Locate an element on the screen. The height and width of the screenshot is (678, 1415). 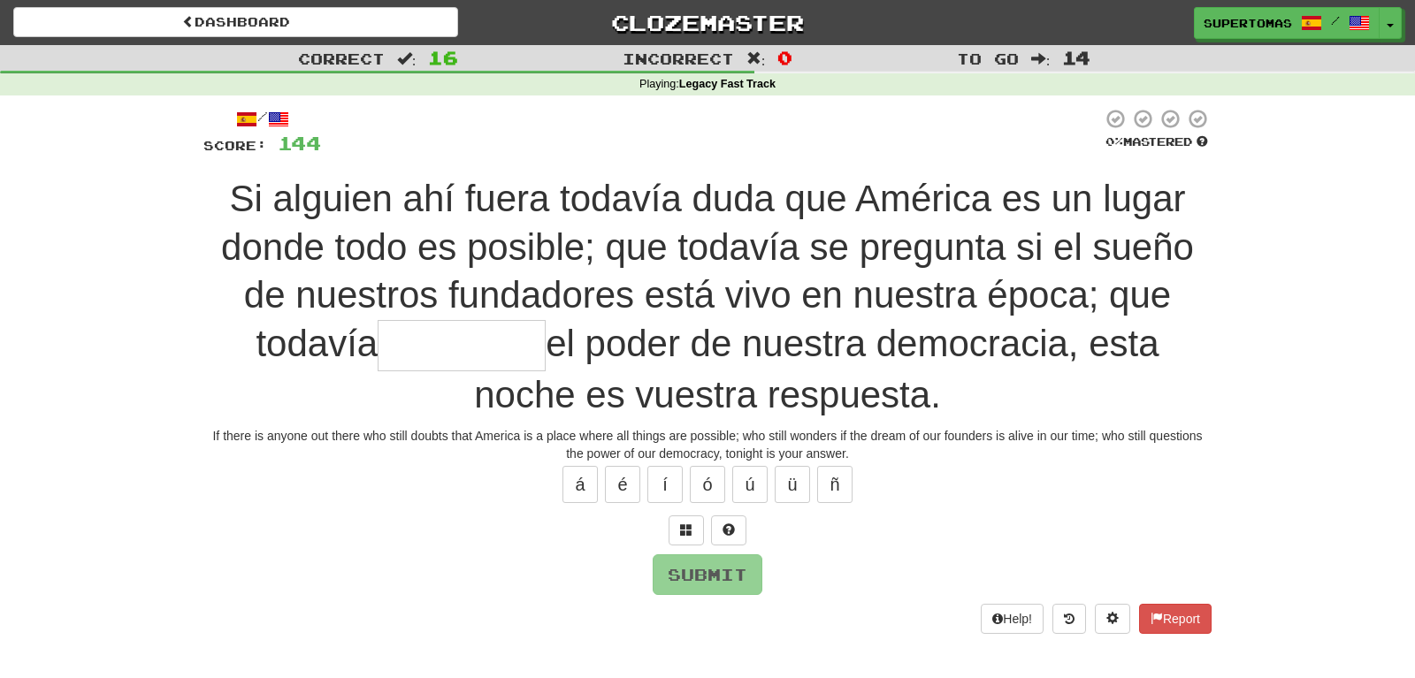
button: Submit is located at coordinates (708, 575).